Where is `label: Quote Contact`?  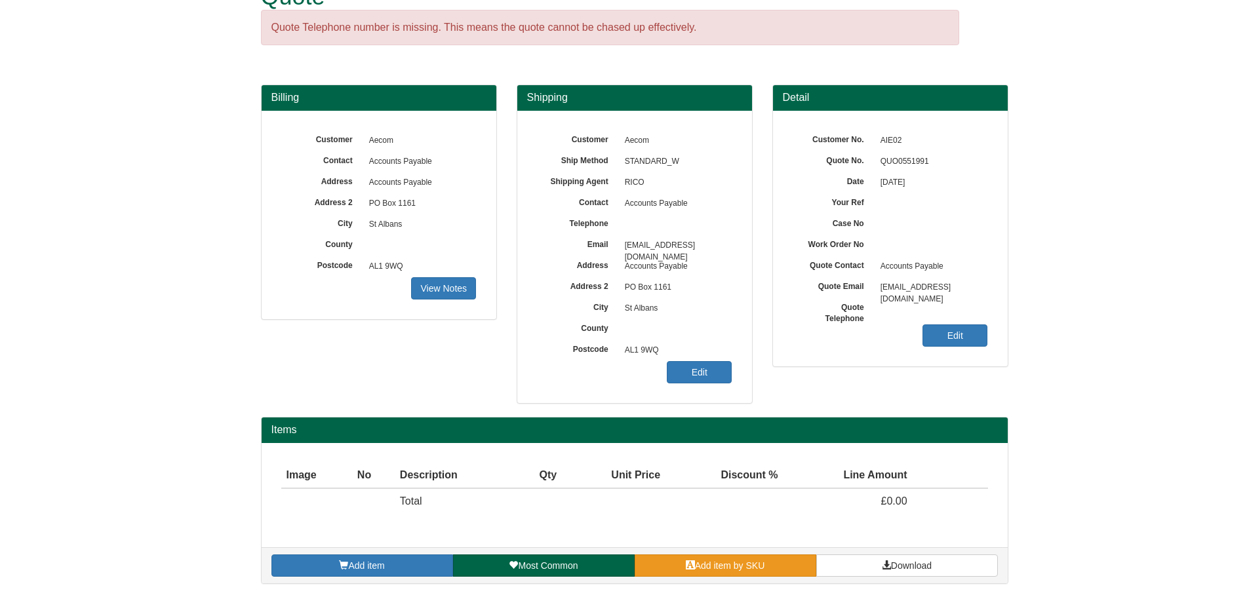 label: Quote Contact is located at coordinates (833, 264).